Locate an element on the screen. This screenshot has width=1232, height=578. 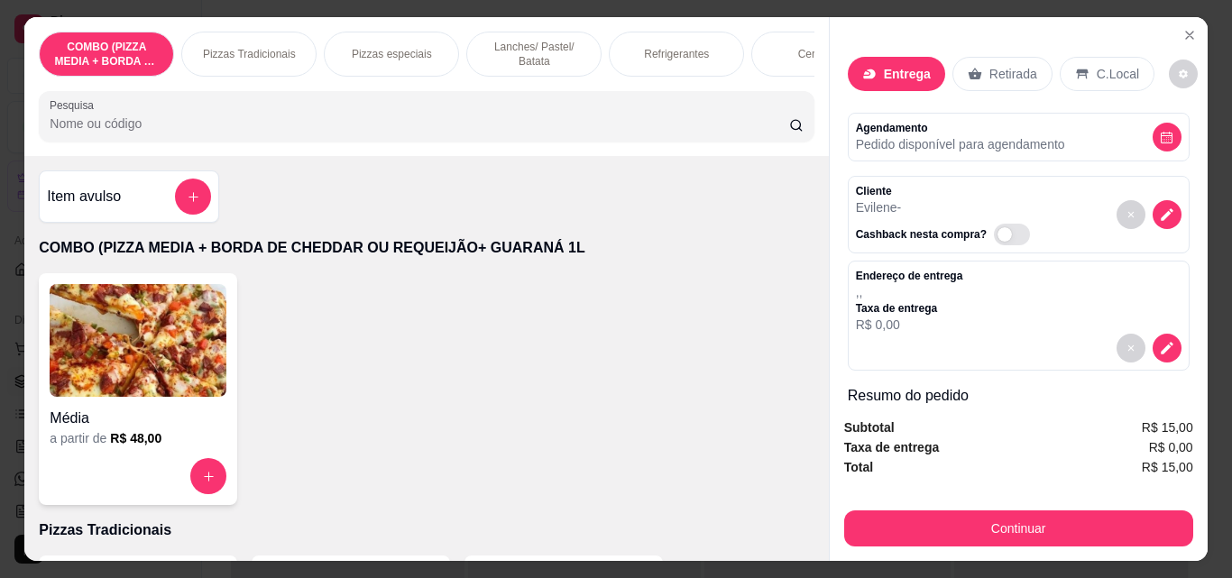
p: Resumo do pedido is located at coordinates (1018, 396).